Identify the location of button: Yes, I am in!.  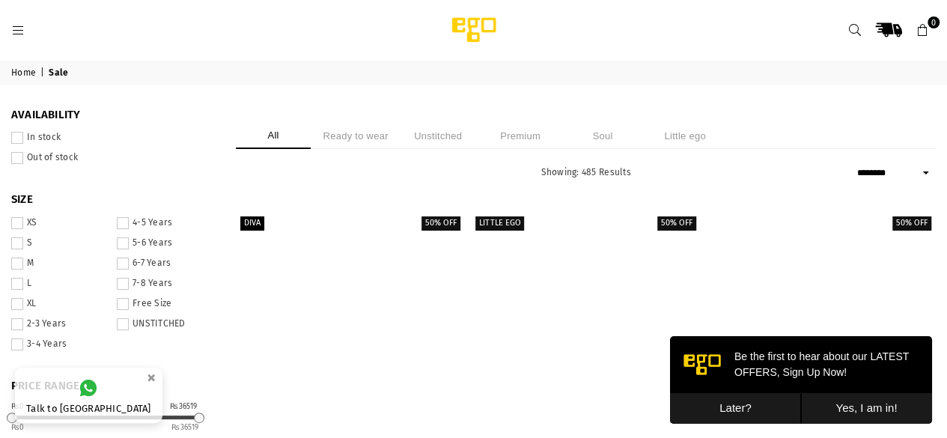
(196, 72).